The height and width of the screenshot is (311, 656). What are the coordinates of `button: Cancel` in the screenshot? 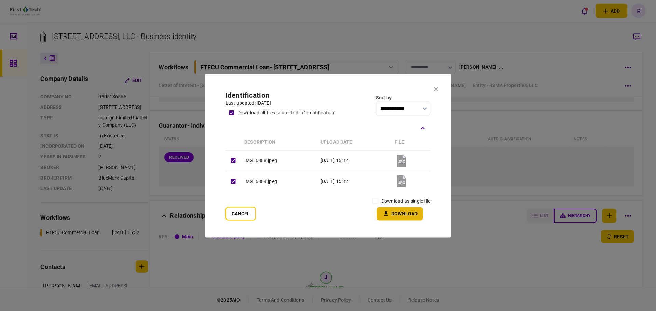 It's located at (240, 213).